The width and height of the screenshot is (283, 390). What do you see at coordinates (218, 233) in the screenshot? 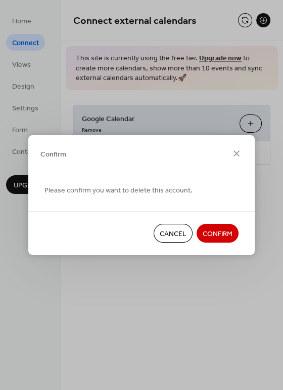
I see `button: Confirm` at bounding box center [218, 233].